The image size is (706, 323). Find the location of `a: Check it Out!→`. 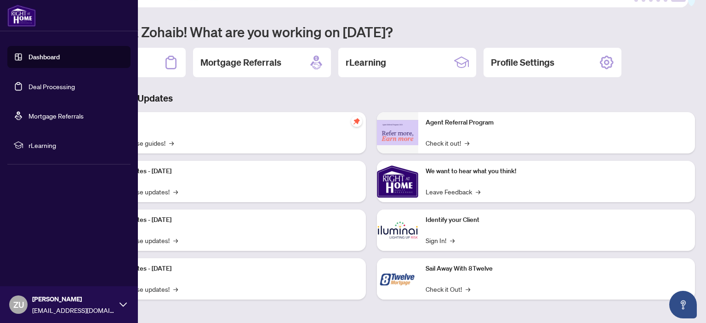

a: Check it Out!→ is located at coordinates (448, 289).